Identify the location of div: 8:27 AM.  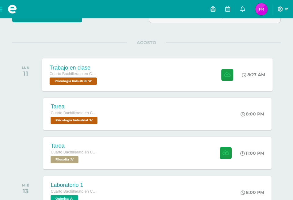
(253, 75).